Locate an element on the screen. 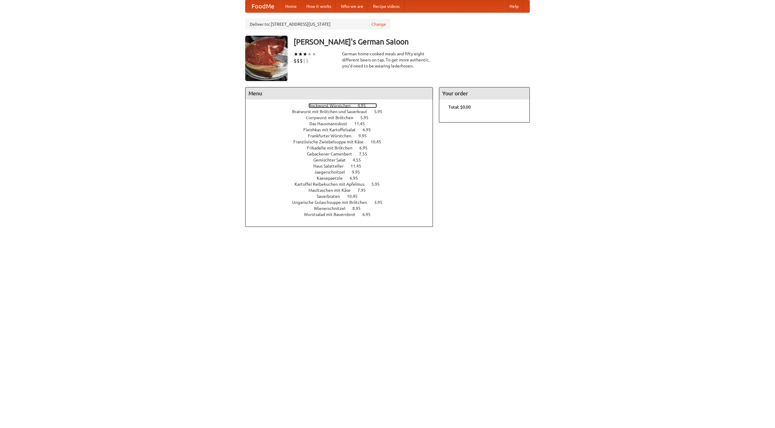  a: Who we are is located at coordinates (352, 6).